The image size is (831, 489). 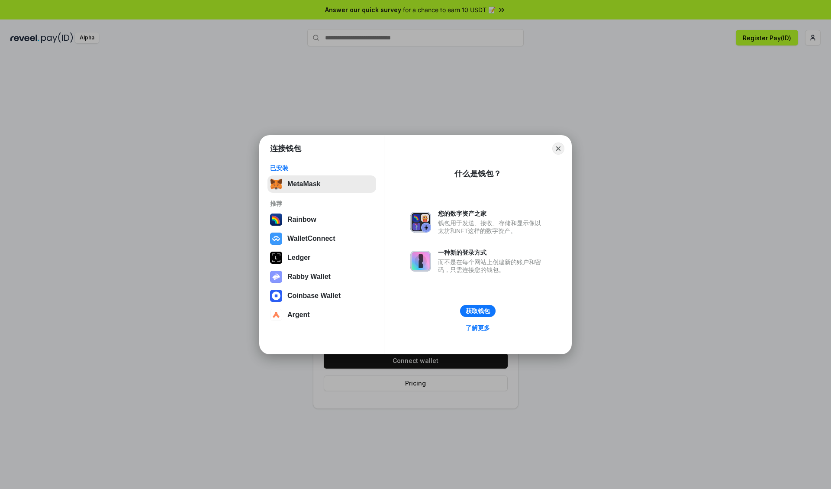 I want to click on div: 推荐, so click(x=322, y=204).